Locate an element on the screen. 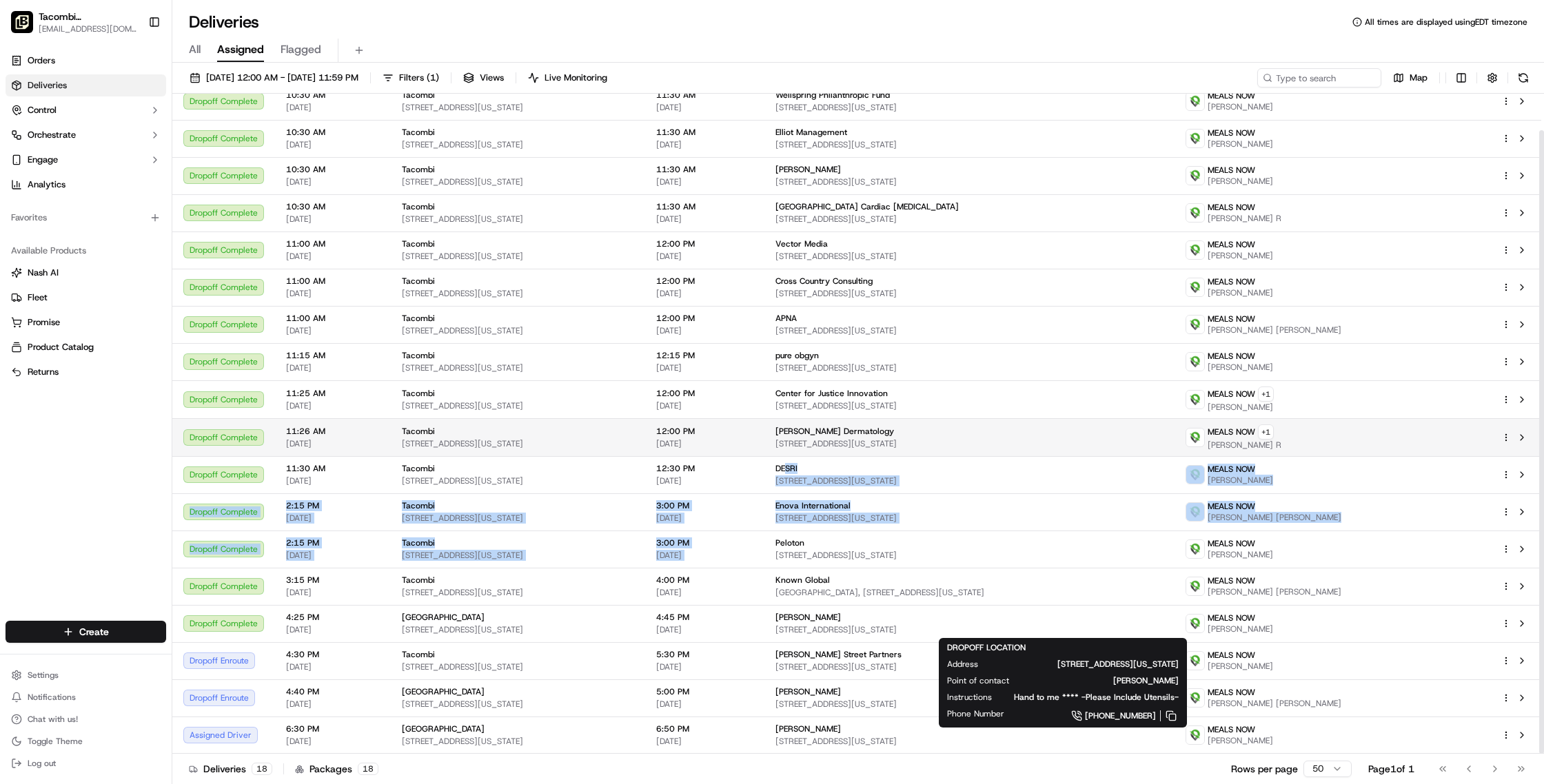 This screenshot has height=784, width=1544. img: Nash is located at coordinates (28, 28).